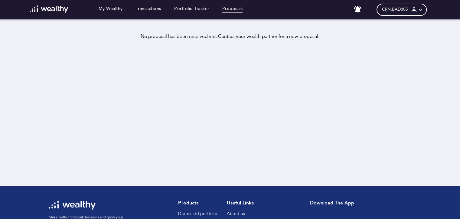 This screenshot has height=219, width=460. I want to click on a: Transactions, so click(149, 10).